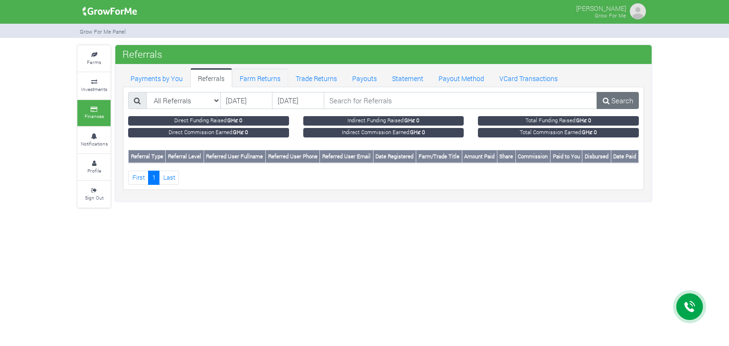 The width and height of the screenshot is (729, 346). I want to click on a: Payments by You, so click(157, 78).